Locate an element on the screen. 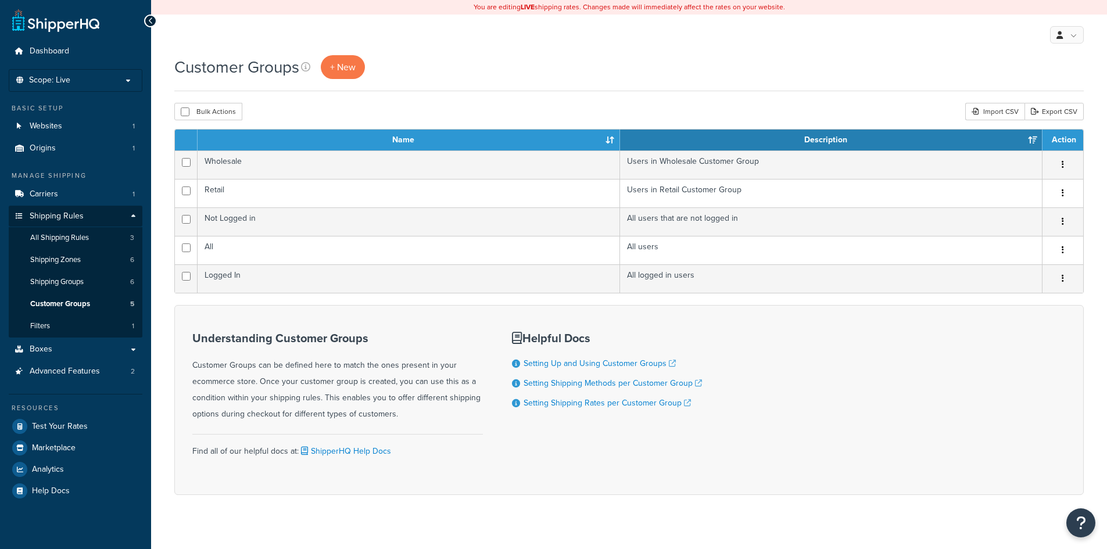 The height and width of the screenshot is (549, 1107). a: Setting Shipping Rates per Customer Group is located at coordinates (607, 403).